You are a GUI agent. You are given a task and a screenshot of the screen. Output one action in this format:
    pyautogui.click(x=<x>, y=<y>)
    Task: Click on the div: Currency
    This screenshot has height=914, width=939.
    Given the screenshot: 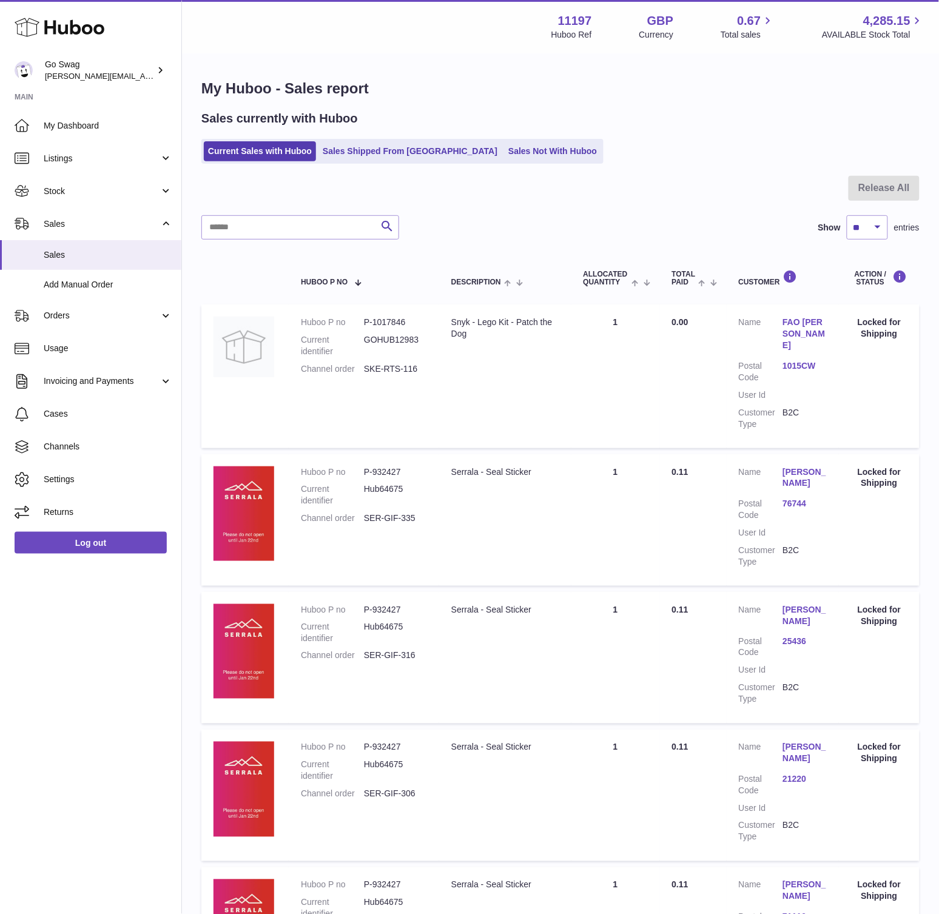 What is the action you would take?
    pyautogui.click(x=656, y=35)
    